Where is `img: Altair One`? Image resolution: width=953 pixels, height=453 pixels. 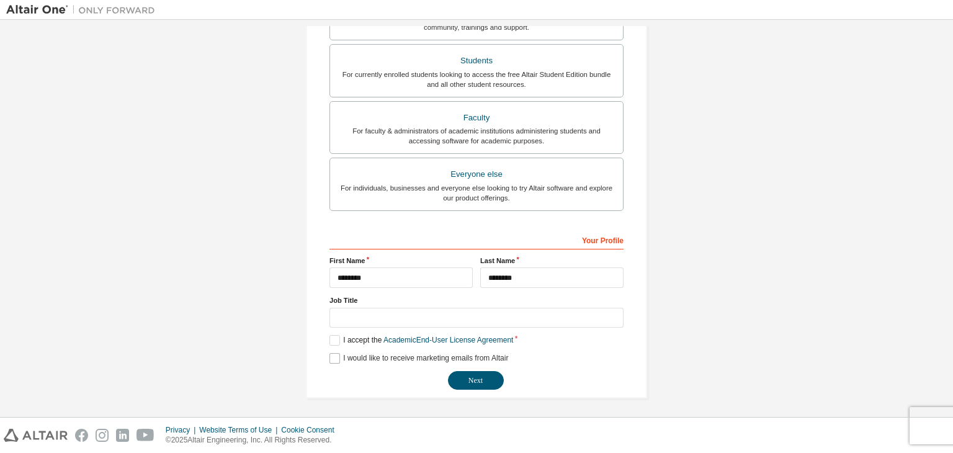 img: Altair One is located at coordinates (84, 10).